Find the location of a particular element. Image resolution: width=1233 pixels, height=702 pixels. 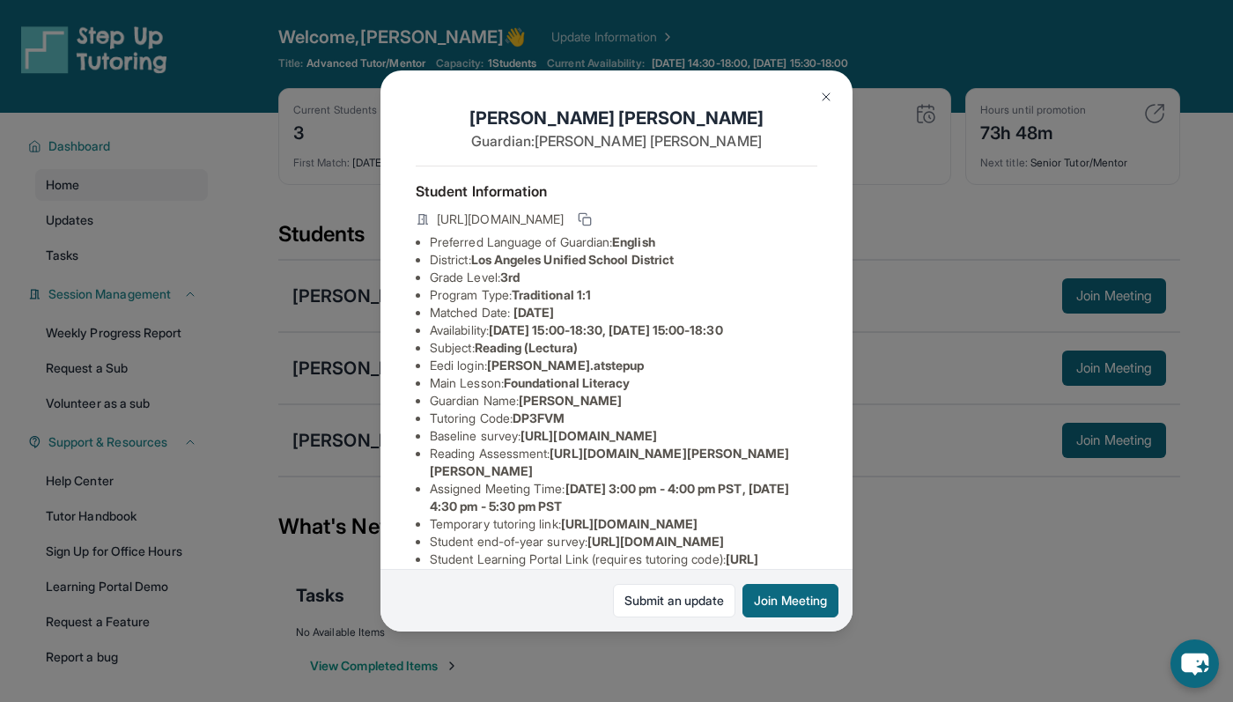

li: Baseline survey : is located at coordinates (624, 436).